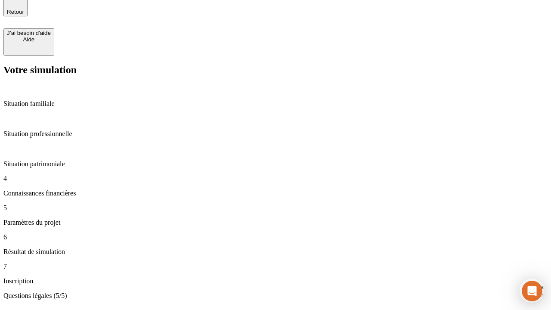 This screenshot has width=551, height=310. I want to click on p: Paramètres du projet, so click(276, 223).